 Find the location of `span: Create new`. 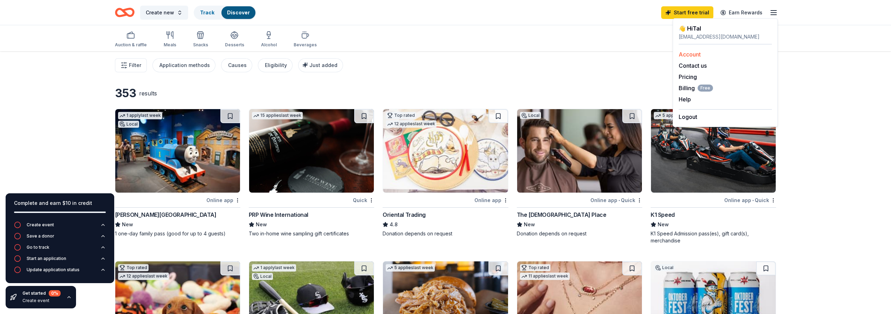

span: Create new is located at coordinates (160, 13).